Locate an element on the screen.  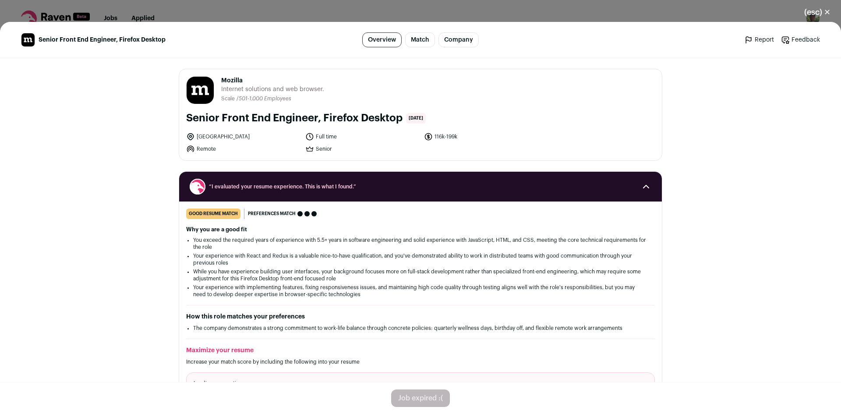
li: Your experience with implementing features, fixing responsiveness issues, and maintaining high co... is located at coordinates (421, 291).